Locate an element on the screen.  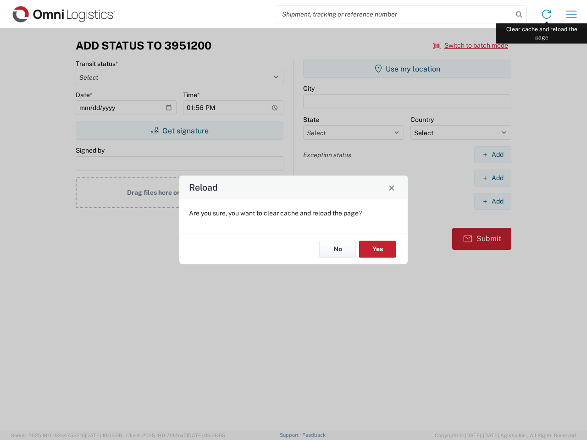
h4: Reload is located at coordinates (203, 188).